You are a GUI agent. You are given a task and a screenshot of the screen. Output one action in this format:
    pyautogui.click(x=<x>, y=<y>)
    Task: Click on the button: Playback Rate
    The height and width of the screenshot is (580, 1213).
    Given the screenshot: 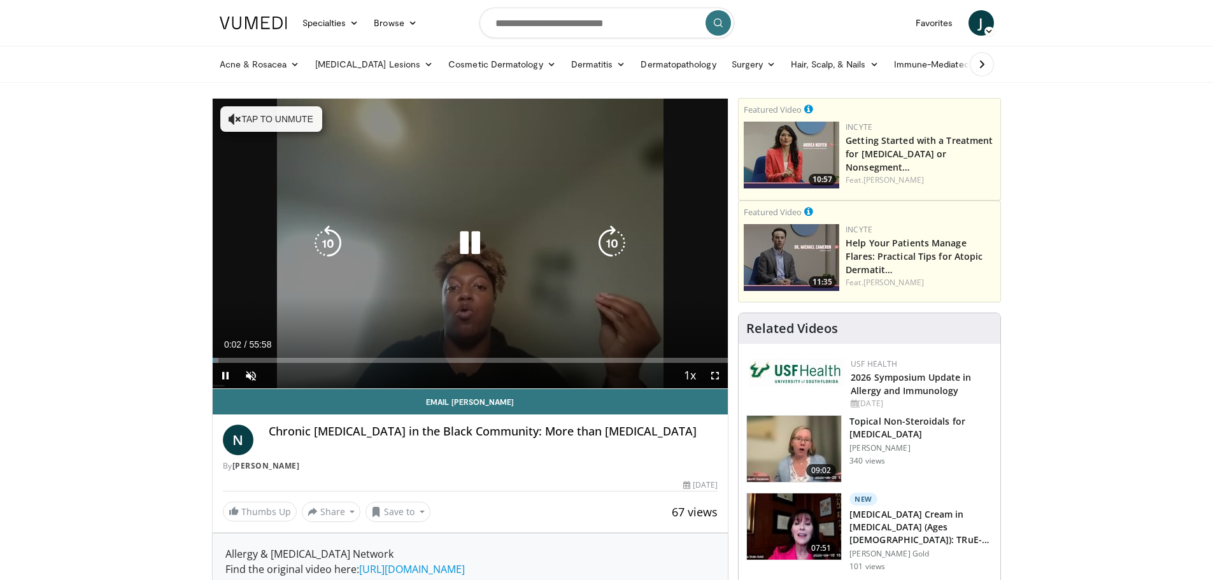 What is the action you would take?
    pyautogui.click(x=690, y=376)
    